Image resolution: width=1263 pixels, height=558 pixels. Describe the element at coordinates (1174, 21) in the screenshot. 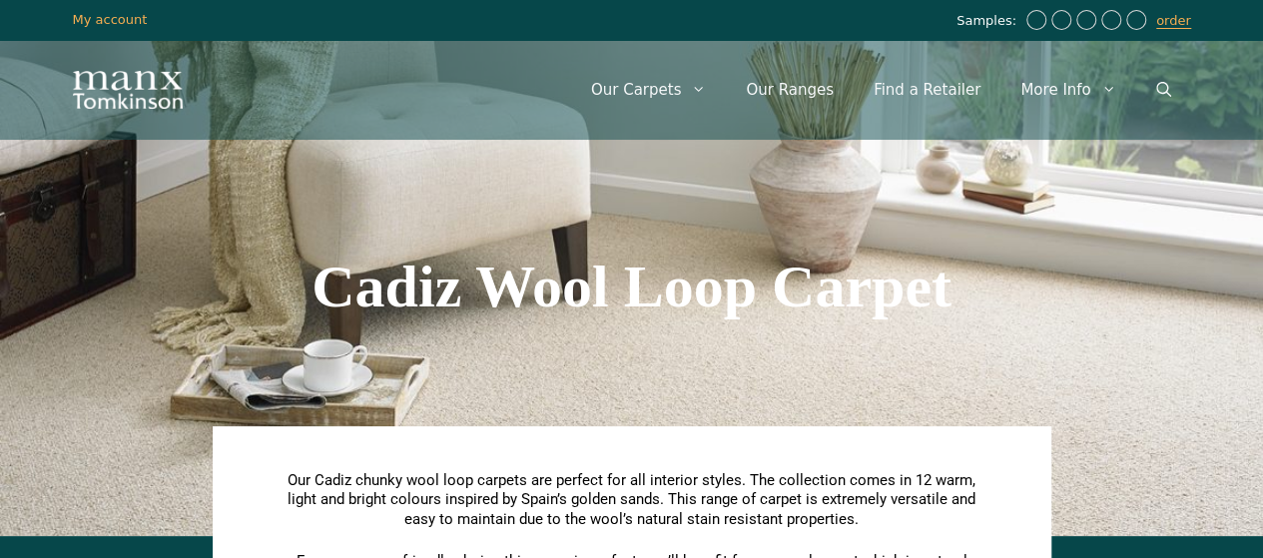

I see `a: order` at that location.